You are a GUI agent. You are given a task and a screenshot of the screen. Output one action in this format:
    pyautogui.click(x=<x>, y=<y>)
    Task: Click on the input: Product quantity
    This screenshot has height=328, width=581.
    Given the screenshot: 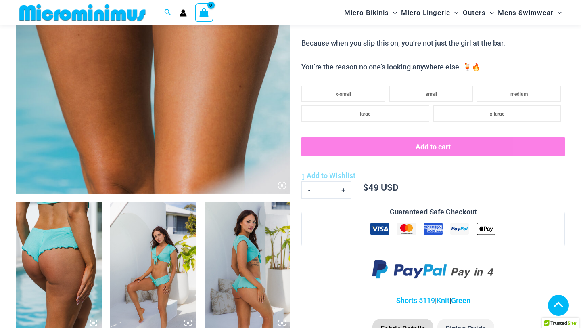 What is the action you would take?
    pyautogui.click(x=326, y=190)
    